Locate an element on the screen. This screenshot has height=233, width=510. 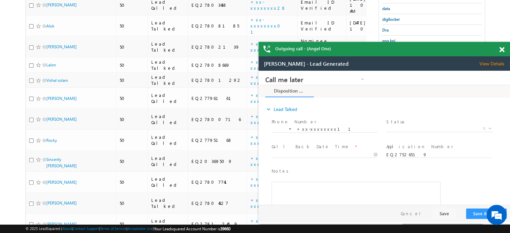
a: +xx-xxxxxxxx20 is located at coordinates (270, 80).